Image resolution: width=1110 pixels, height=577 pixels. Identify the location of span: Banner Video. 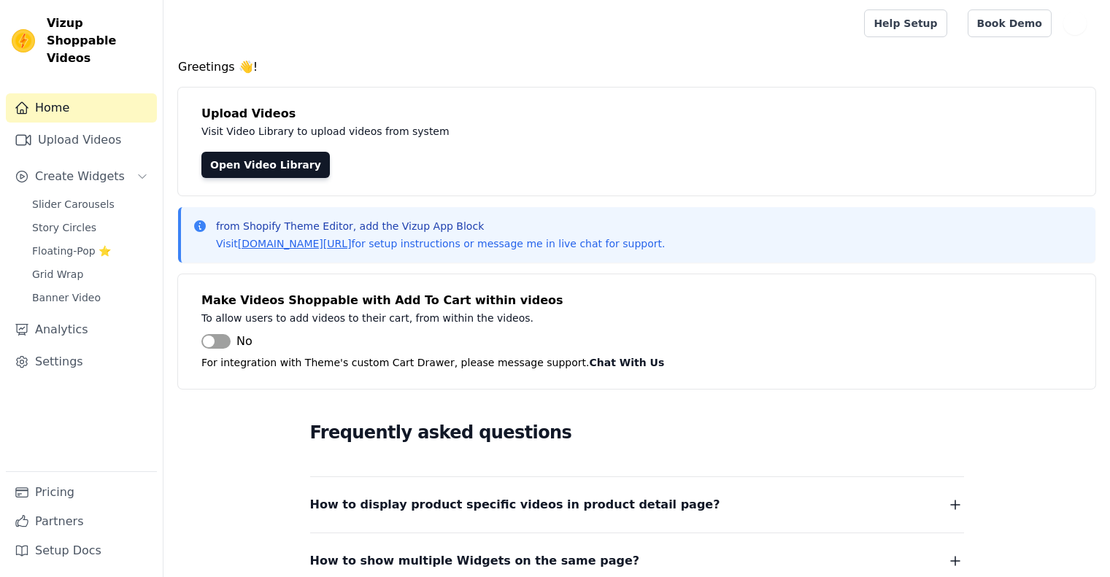
(66, 298).